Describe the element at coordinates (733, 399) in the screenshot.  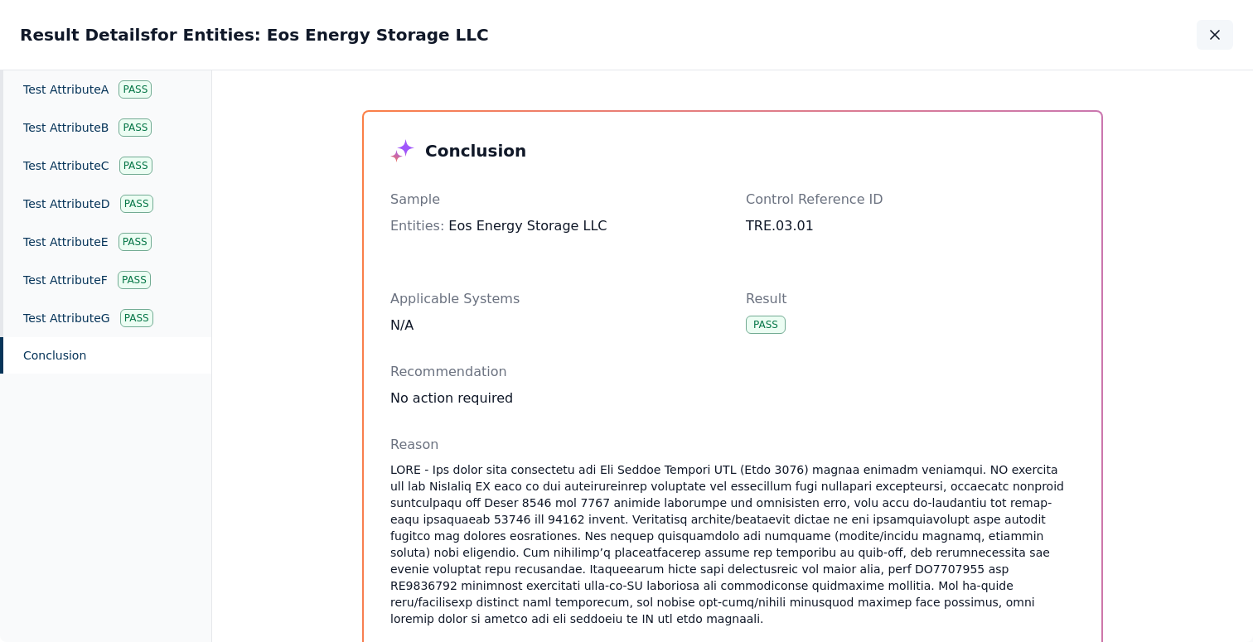
I see `div: No action required` at that location.